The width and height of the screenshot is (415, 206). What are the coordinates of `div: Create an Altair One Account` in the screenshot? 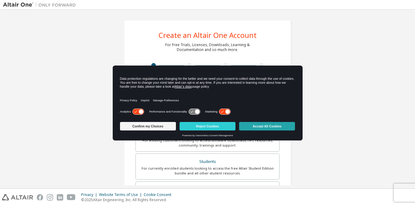 It's located at (208, 35).